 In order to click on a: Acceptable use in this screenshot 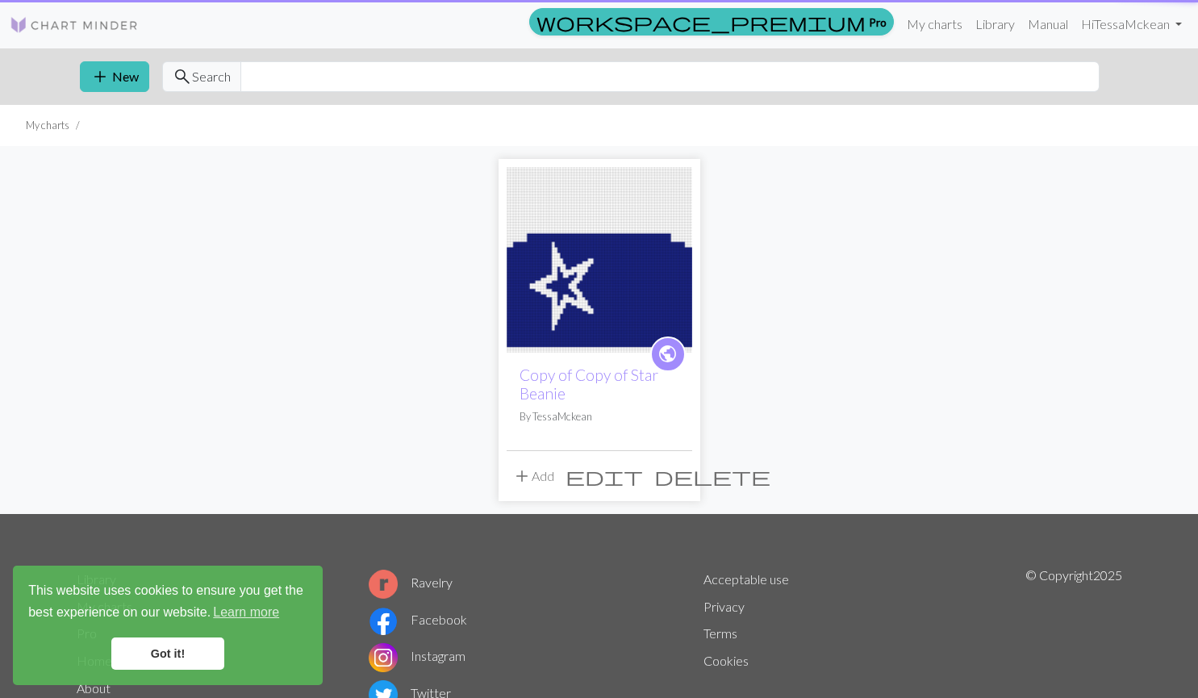, I will do `click(746, 578)`.